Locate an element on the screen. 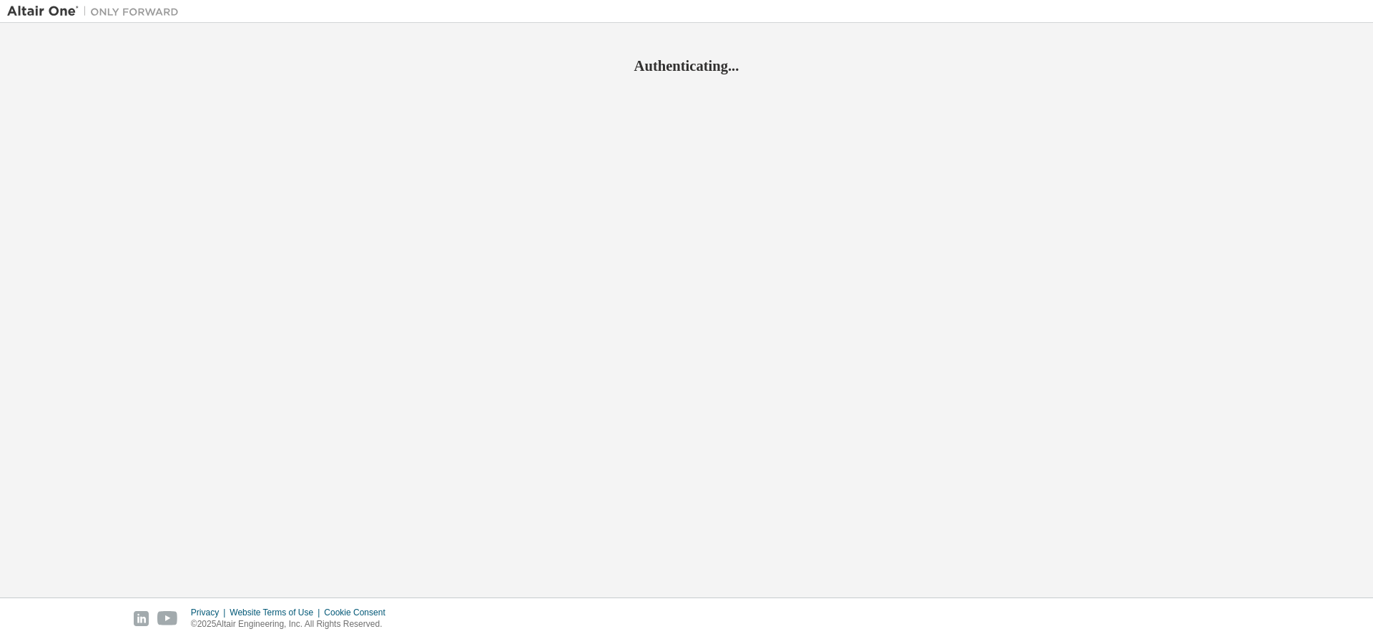 Image resolution: width=1373 pixels, height=639 pixels. img: youtube.svg is located at coordinates (167, 618).